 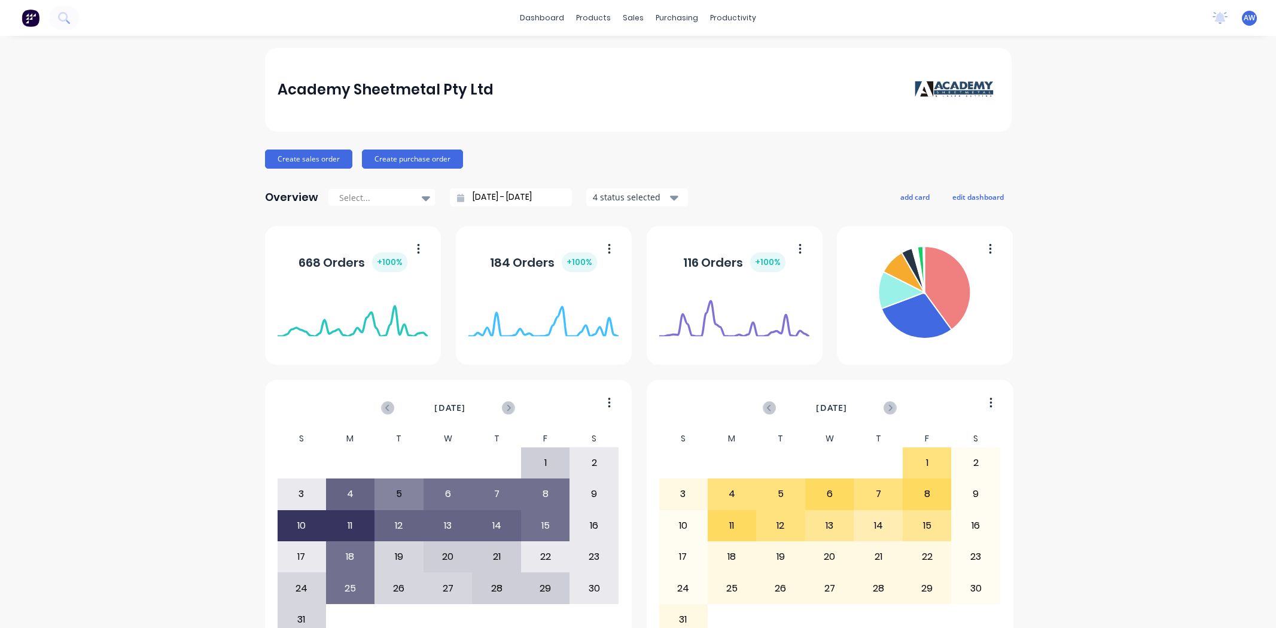 I want to click on div: Overview, so click(x=291, y=197).